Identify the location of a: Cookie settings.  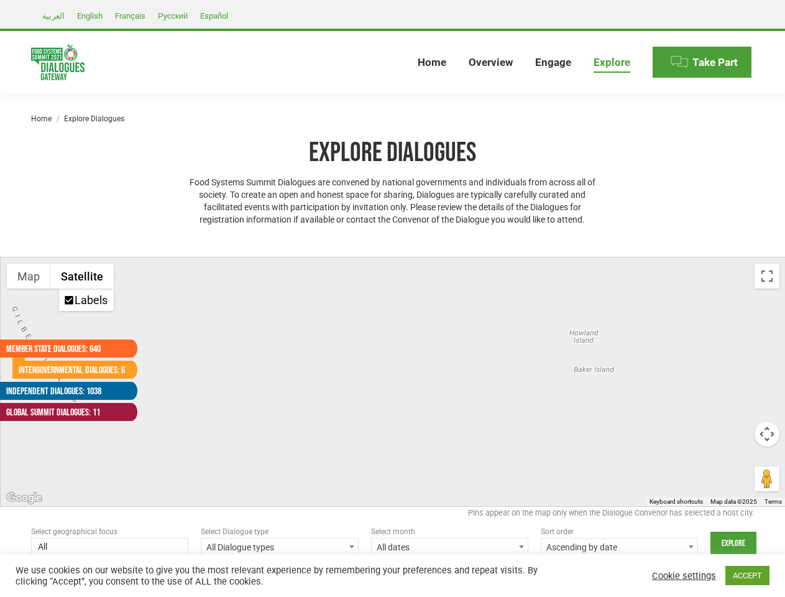
(684, 576).